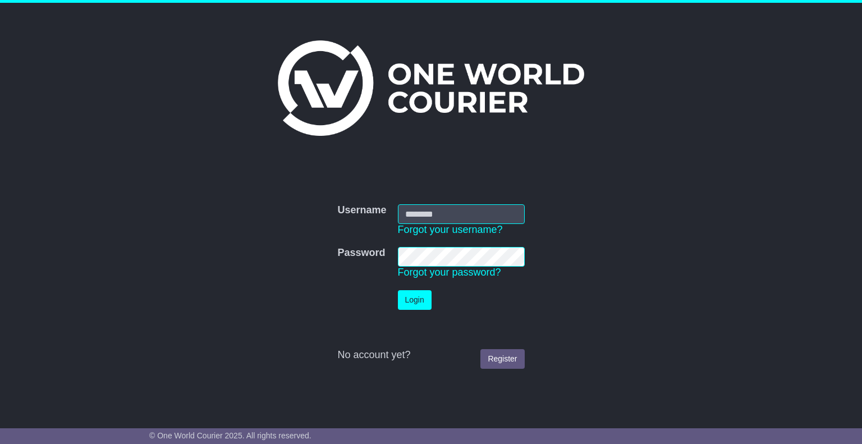 Image resolution: width=862 pixels, height=444 pixels. Describe the element at coordinates (230, 435) in the screenshot. I see `span: © One World Courier 2025. All rights reserved.` at that location.